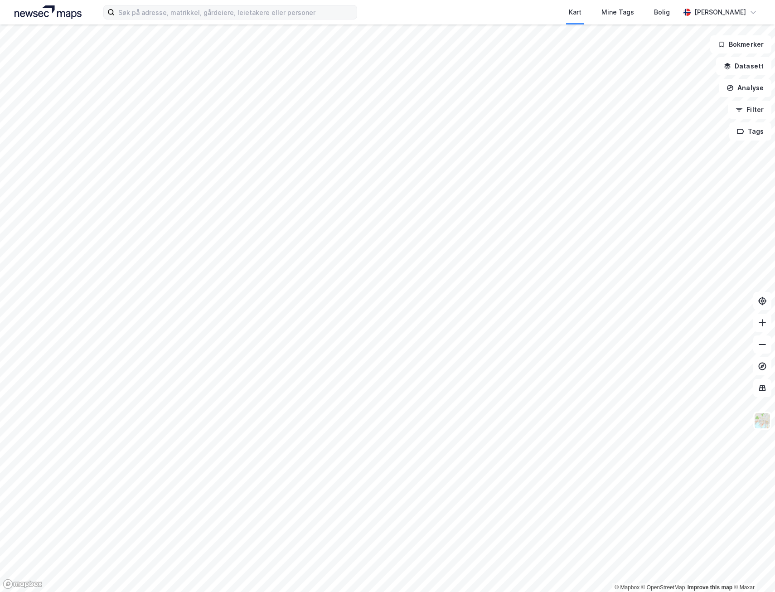 The width and height of the screenshot is (775, 592). Describe the element at coordinates (236, 12) in the screenshot. I see `input: Søk på adresse, matrikkel, gårdeiere, leietakere eller personer` at that location.